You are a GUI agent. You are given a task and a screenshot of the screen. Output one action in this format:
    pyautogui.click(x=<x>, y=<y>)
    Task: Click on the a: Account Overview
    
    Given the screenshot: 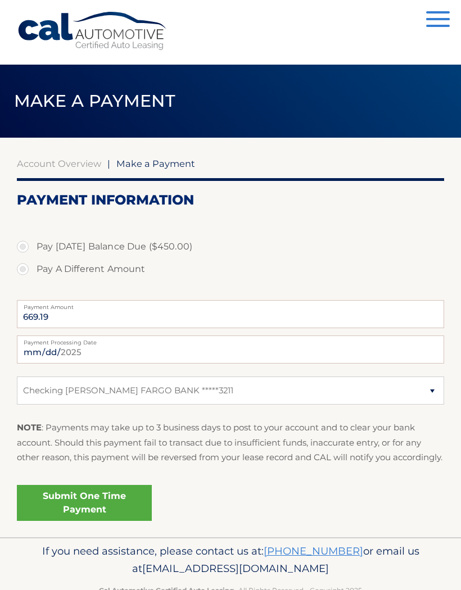 What is the action you would take?
    pyautogui.click(x=59, y=164)
    